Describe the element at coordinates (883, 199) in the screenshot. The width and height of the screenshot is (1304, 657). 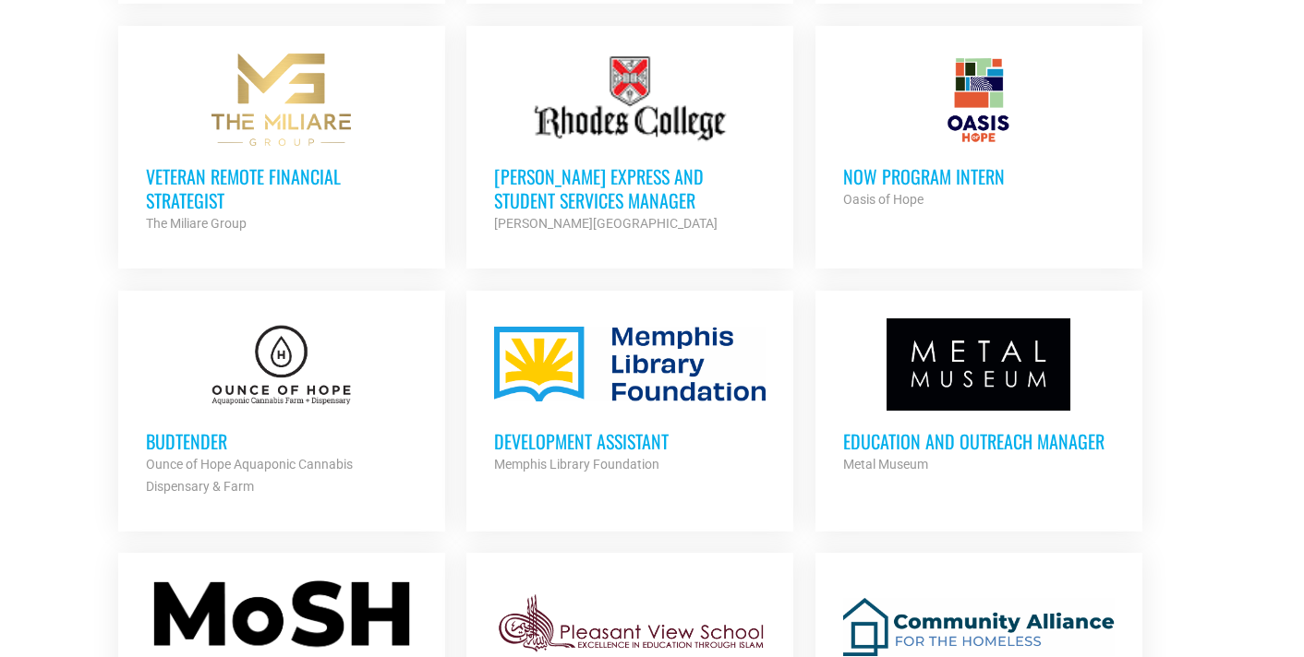
I see `strong: Oasis of Hope` at that location.